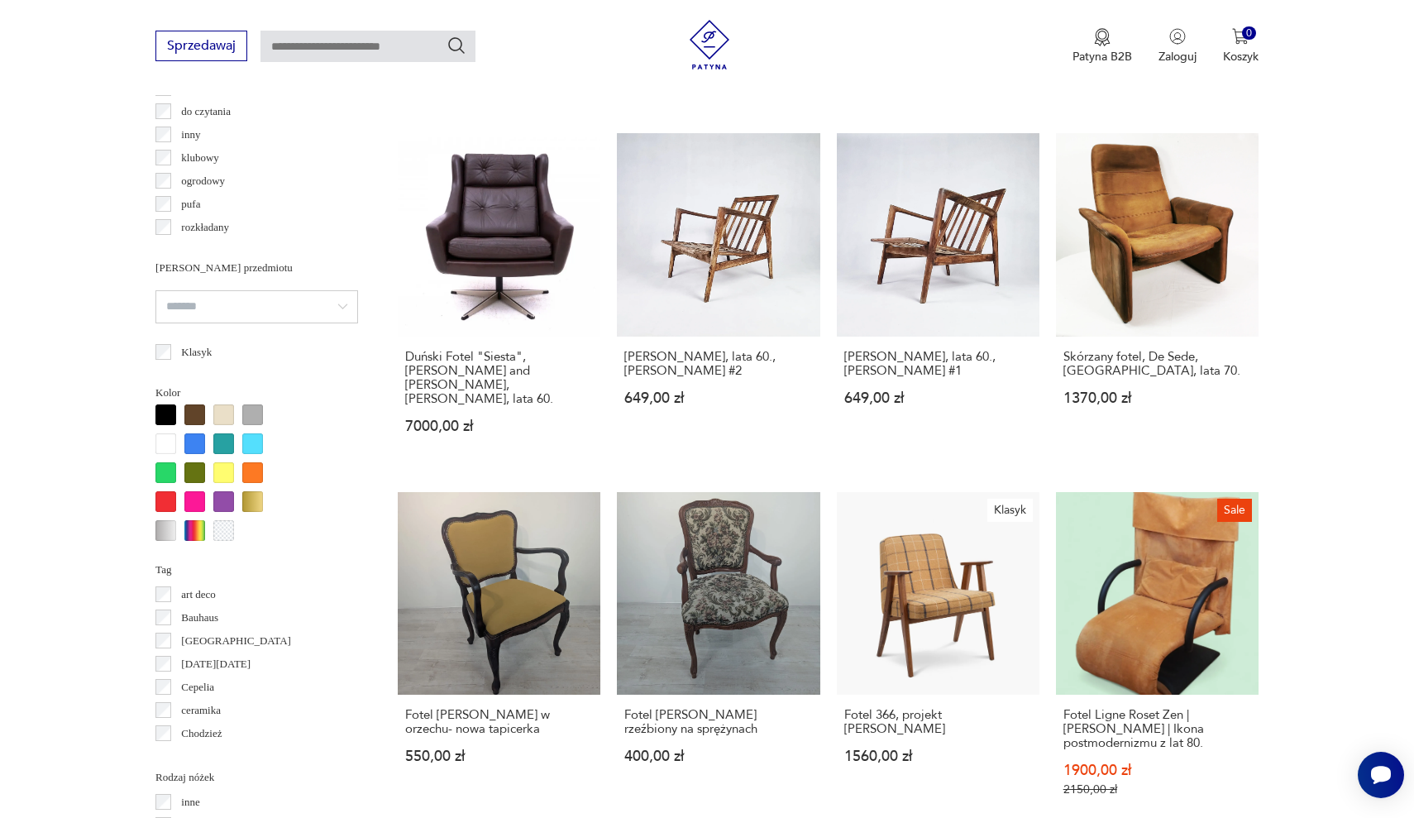  What do you see at coordinates (203, 181) in the screenshot?
I see `p: ogrodowy` at bounding box center [203, 181].